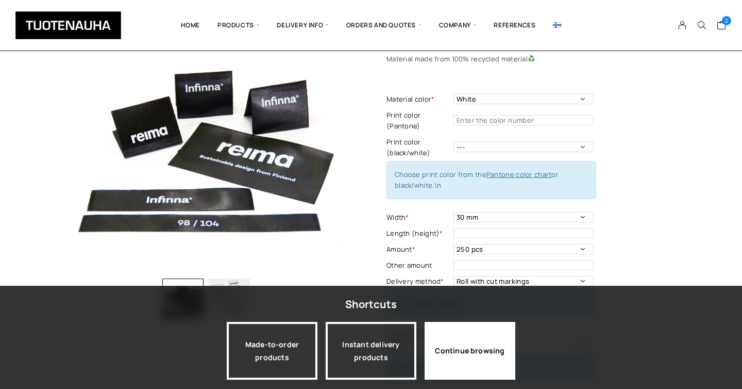 This screenshot has height=389, width=742. What do you see at coordinates (68, 25) in the screenshot?
I see `img: Tuotenauha Oy` at bounding box center [68, 25].